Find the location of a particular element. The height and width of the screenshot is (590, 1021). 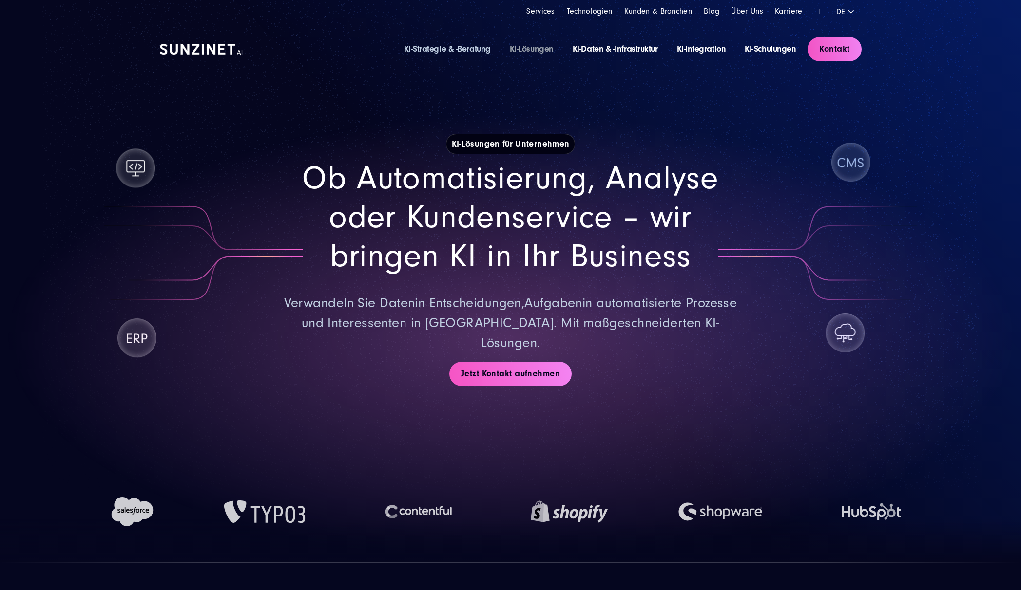

a: KI-Daten & -Infrastruktur is located at coordinates (615, 49).